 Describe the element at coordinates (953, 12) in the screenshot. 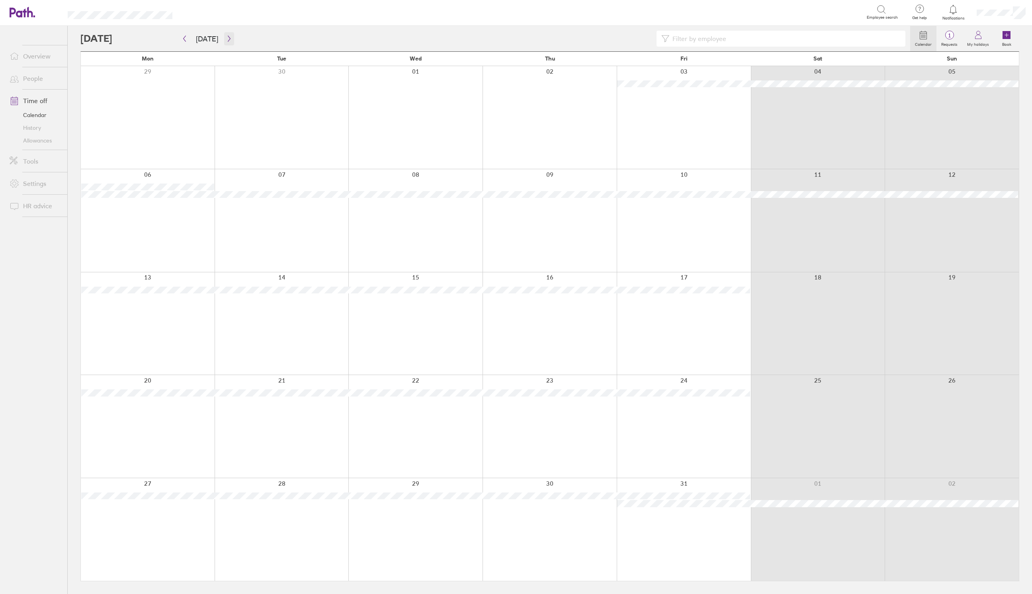

I see `a: Notifications` at that location.